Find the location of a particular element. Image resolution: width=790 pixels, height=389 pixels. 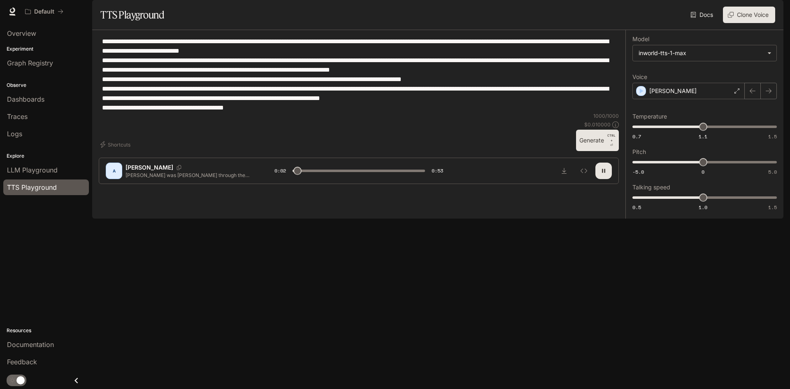

span: 1.1 is located at coordinates (702, 136).